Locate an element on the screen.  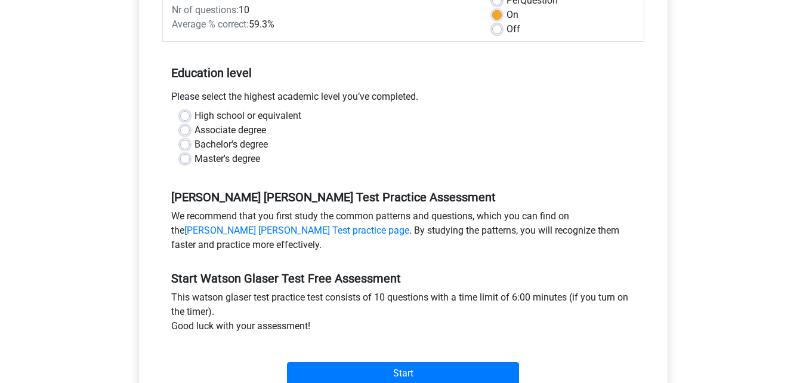
div: Please select the highest academic level you’ve completed. is located at coordinates (404, 99).